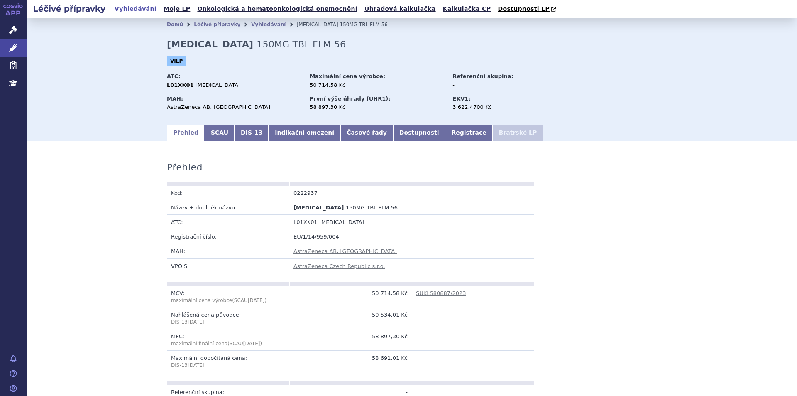  I want to click on td: MAH:, so click(228, 251).